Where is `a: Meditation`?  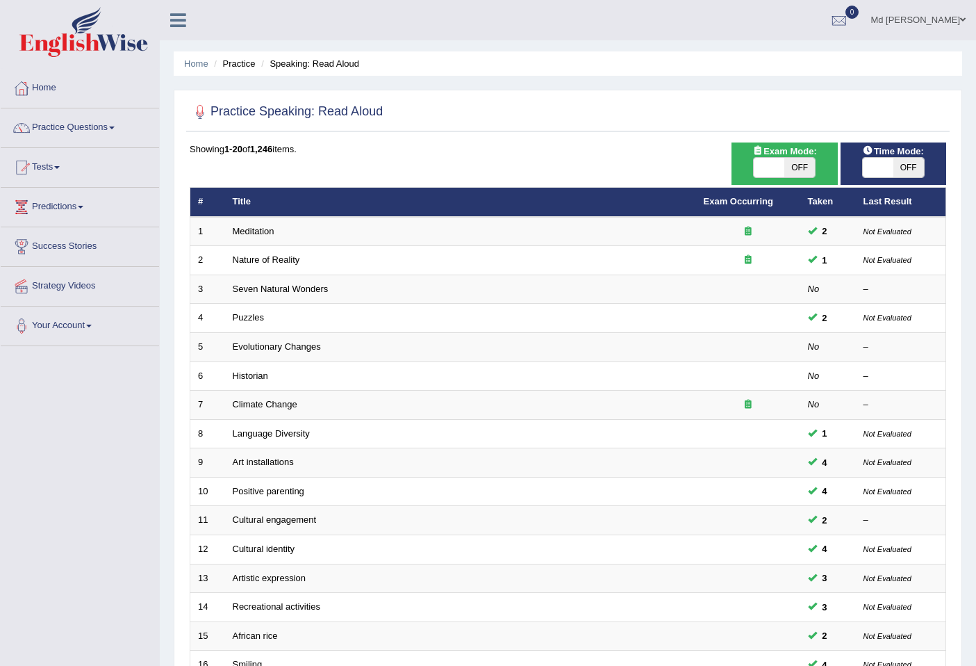
a: Meditation is located at coordinates (254, 231).